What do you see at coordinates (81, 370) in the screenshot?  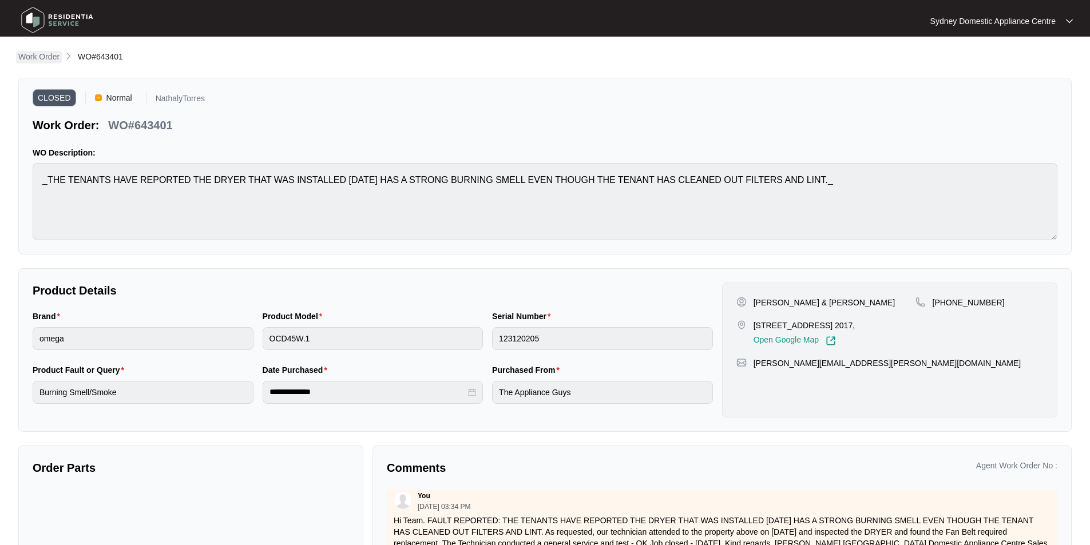 I see `label: Product Fault or Query` at bounding box center [81, 370].